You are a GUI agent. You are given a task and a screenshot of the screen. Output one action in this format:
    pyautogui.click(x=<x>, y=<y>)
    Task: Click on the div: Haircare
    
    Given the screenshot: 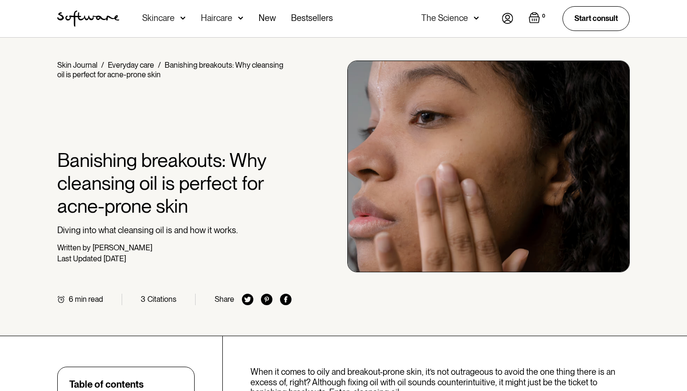 What is the action you would take?
    pyautogui.click(x=217, y=18)
    